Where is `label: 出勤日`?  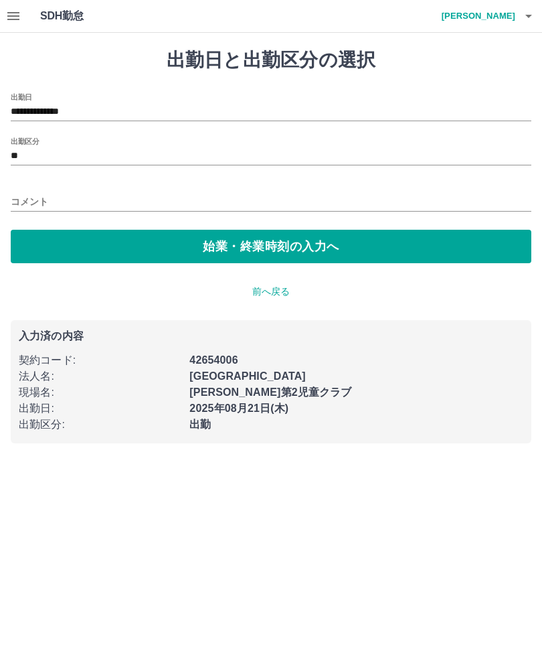
label: 出勤日 is located at coordinates (21, 96).